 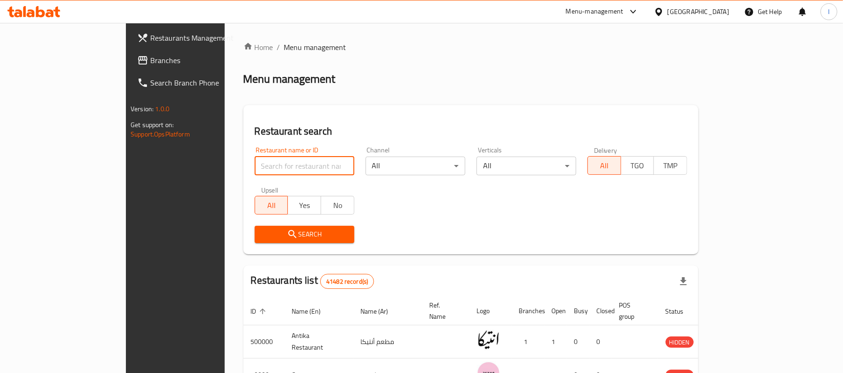 What do you see at coordinates (347, 282) in the screenshot?
I see `span: 41482 record(s)` at bounding box center [347, 282].